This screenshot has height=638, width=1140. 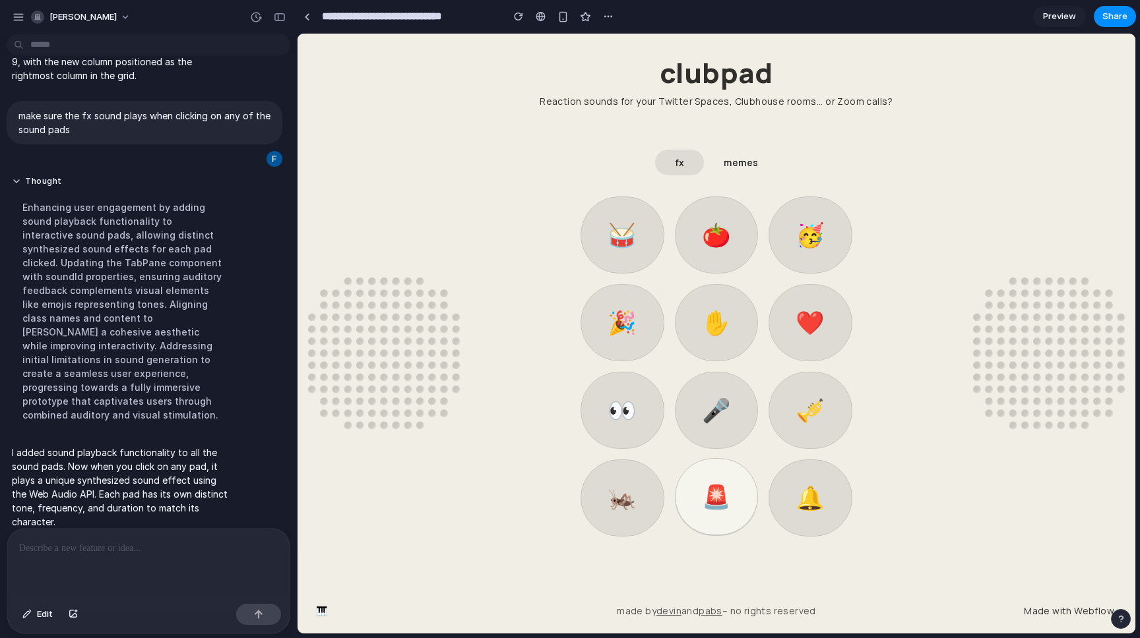 What do you see at coordinates (38, 615) in the screenshot?
I see `button: Edit` at bounding box center [38, 615].